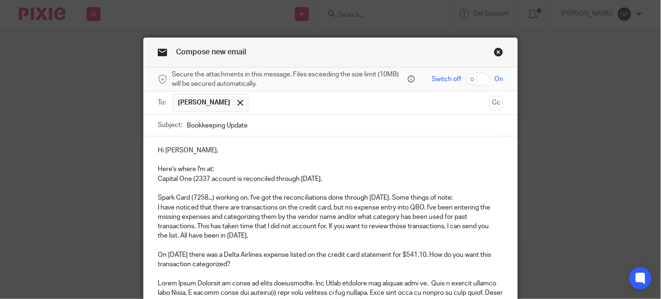  I want to click on a: Close this dialog window, so click(499, 53).